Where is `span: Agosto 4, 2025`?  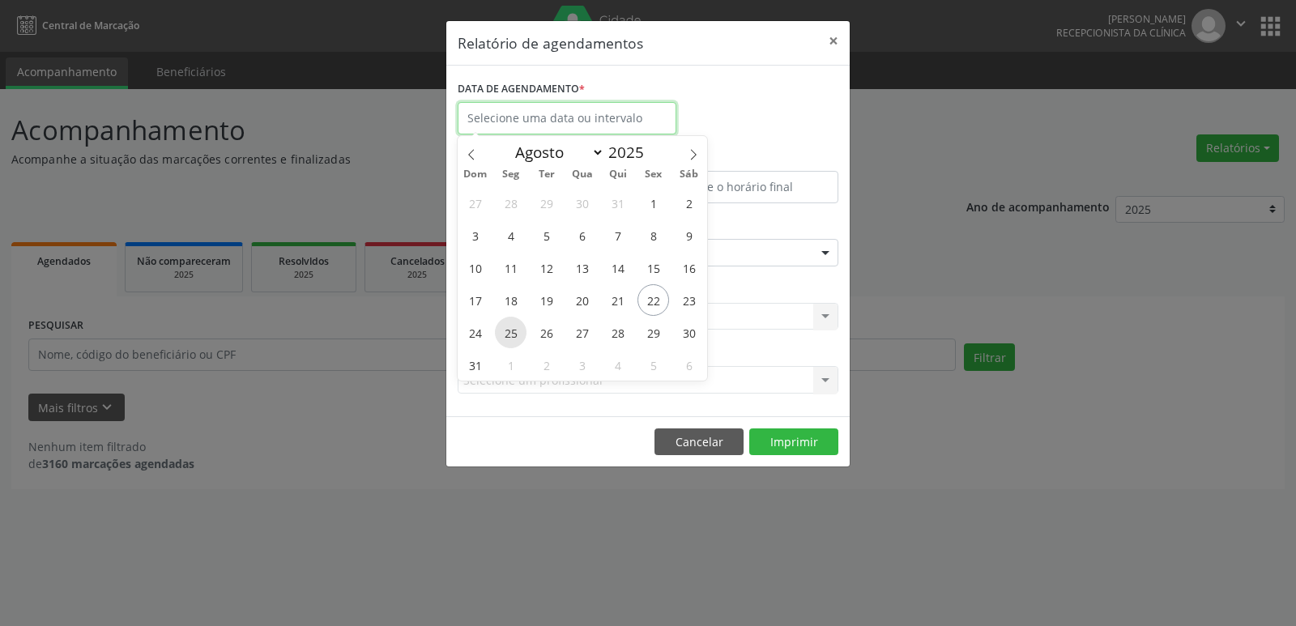
span: Agosto 4, 2025 is located at coordinates (510, 235).